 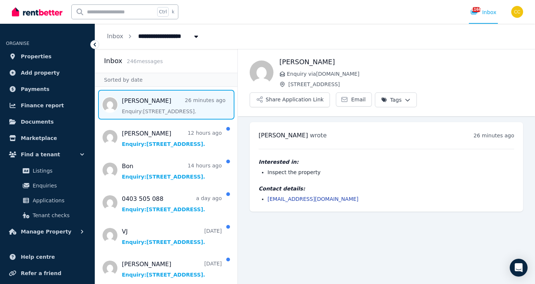 I want to click on span: Payments, so click(x=35, y=89).